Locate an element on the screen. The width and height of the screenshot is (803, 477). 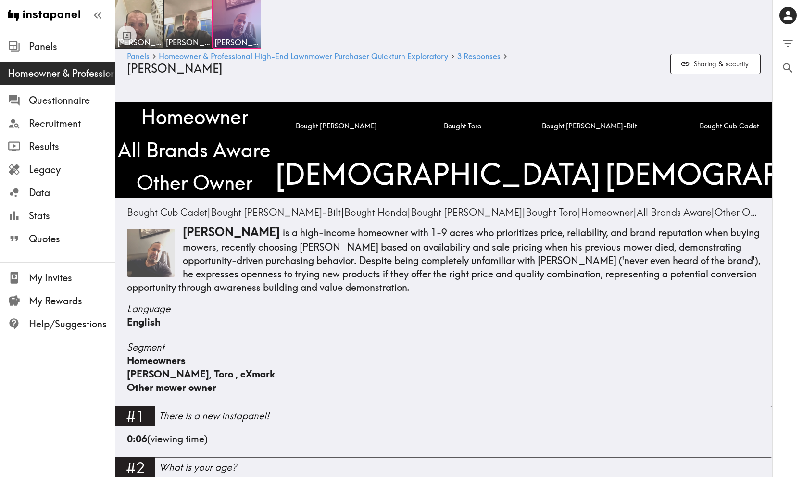
img: Thumbnail is located at coordinates (151, 253).